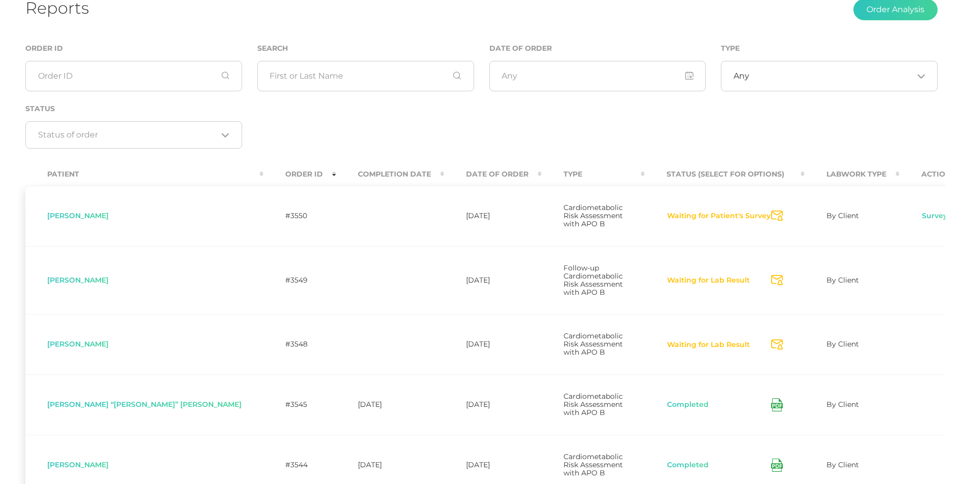 This screenshot has height=484, width=963. I want to click on th: Completion Date : activate to sort column ascending, so click(390, 174).